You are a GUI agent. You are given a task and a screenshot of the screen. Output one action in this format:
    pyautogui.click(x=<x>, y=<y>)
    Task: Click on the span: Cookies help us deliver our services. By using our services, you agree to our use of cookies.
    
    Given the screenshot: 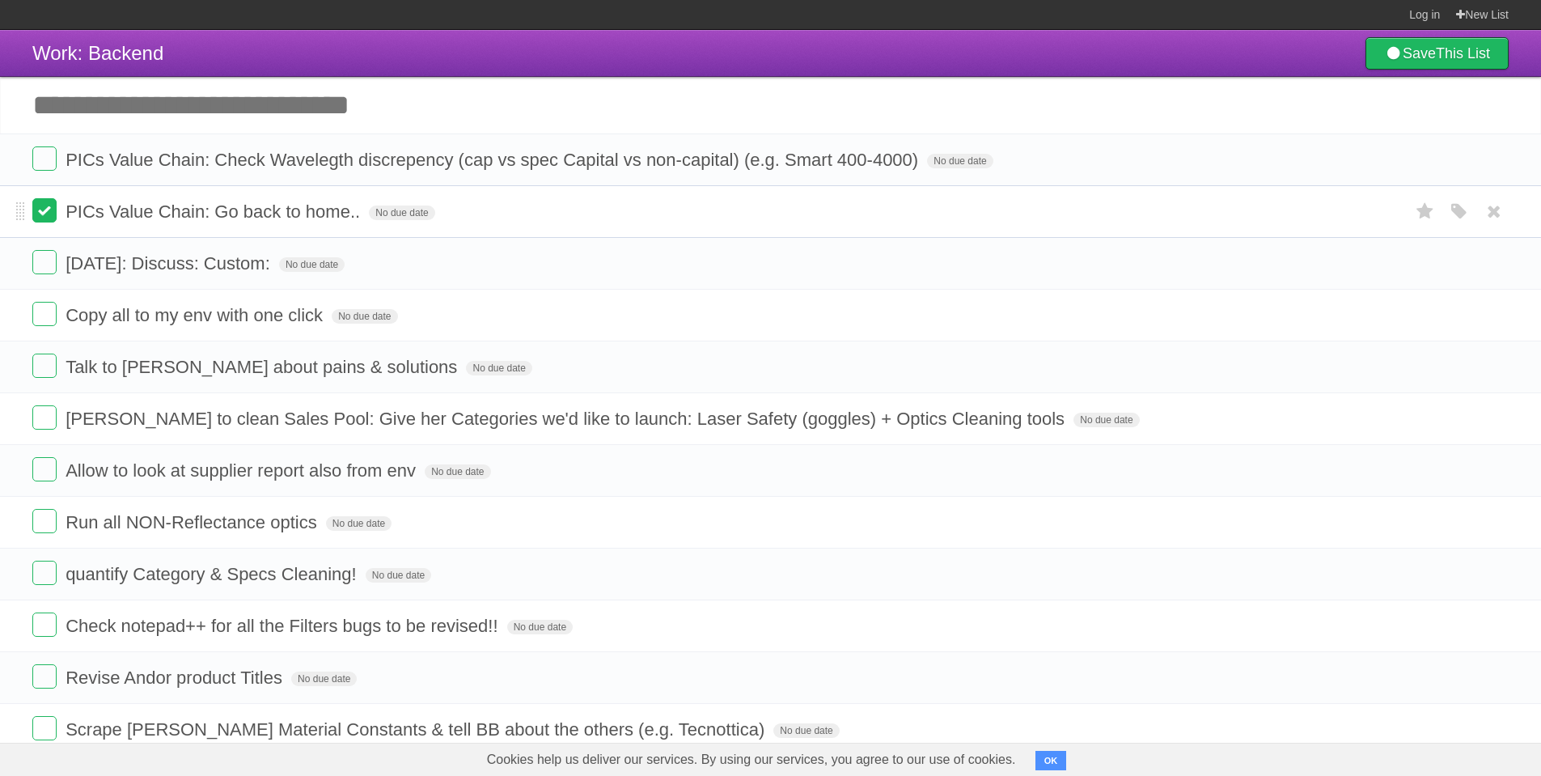 What is the action you would take?
    pyautogui.click(x=752, y=760)
    